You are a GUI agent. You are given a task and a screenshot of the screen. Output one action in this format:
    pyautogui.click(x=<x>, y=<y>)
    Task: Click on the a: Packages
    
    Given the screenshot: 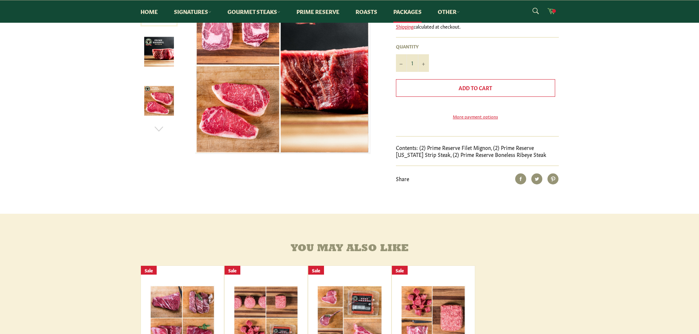 What is the action you would take?
    pyautogui.click(x=407, y=11)
    